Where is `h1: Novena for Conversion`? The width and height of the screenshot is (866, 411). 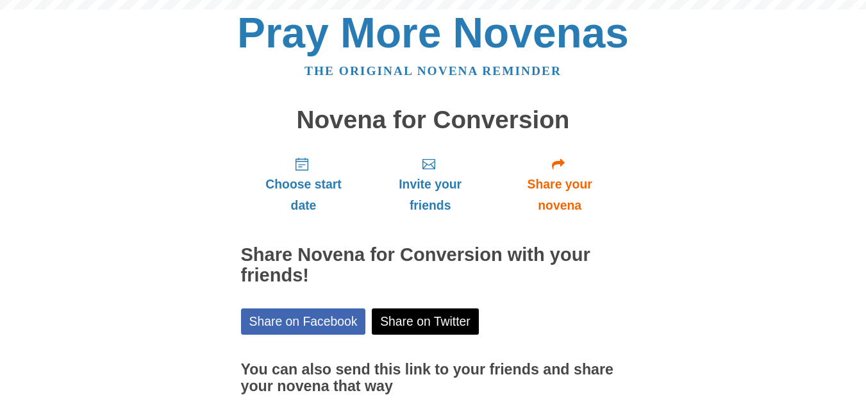 h1: Novena for Conversion is located at coordinates (433, 120).